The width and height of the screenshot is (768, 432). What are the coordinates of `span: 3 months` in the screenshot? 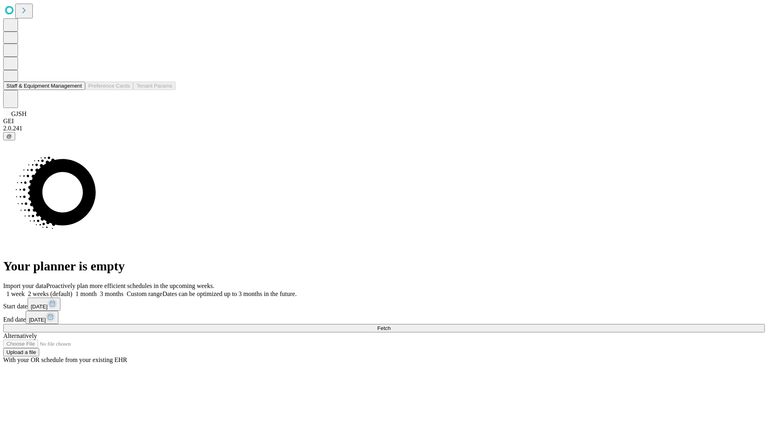 It's located at (112, 293).